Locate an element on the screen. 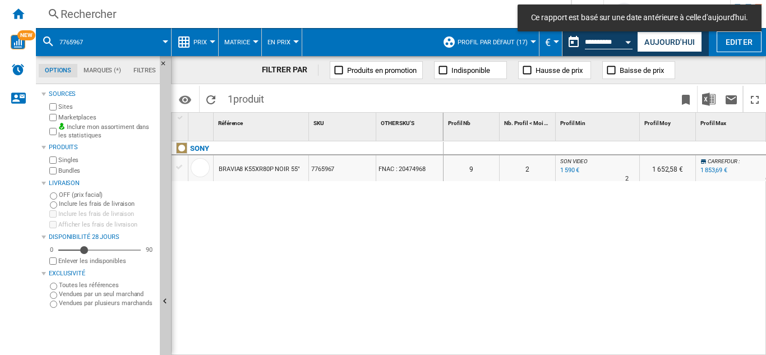 This screenshot has height=355, width=766. div: Nb. Profil < Moi Sort None is located at coordinates (528, 121).